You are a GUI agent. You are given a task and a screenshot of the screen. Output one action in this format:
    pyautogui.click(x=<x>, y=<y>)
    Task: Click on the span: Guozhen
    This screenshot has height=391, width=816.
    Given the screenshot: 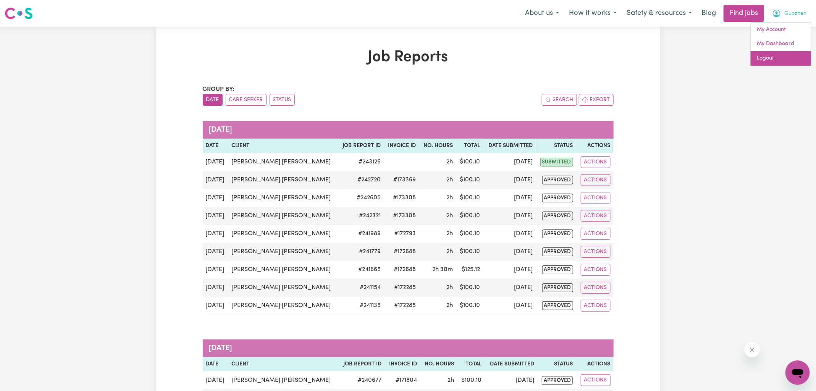 What is the action you would take?
    pyautogui.click(x=795, y=14)
    